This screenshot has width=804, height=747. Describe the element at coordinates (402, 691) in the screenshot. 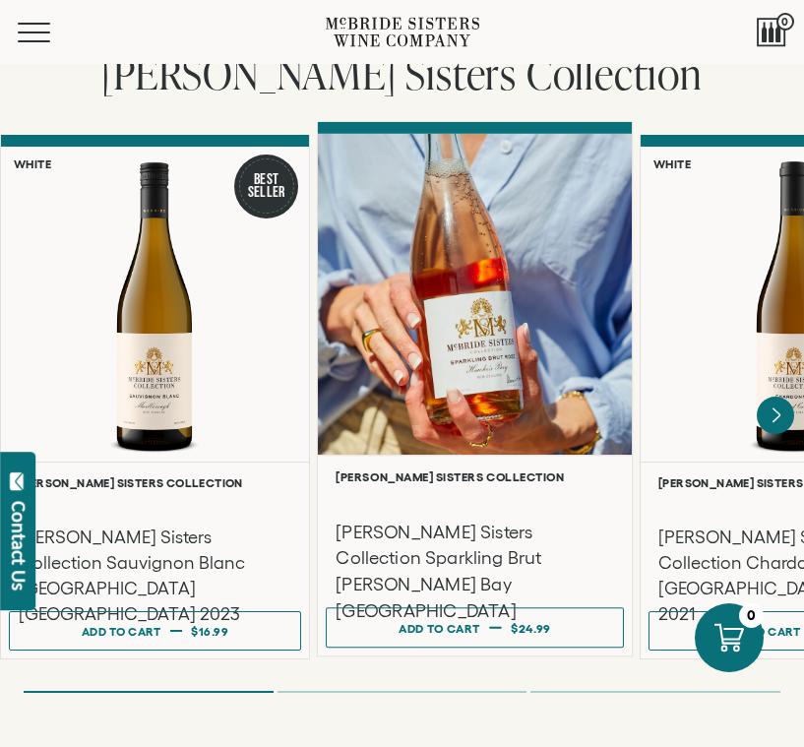

I see `li: Page dot 2` at that location.